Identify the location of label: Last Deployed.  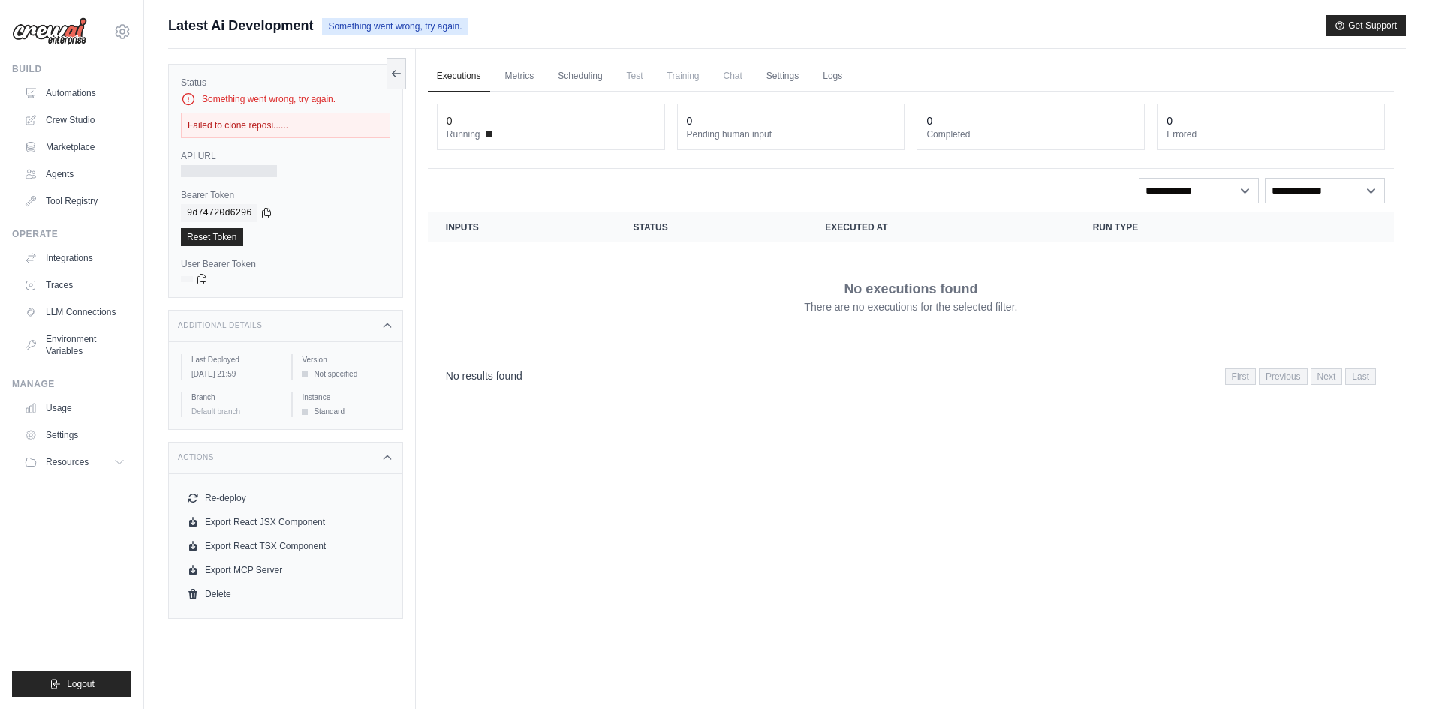
(235, 360).